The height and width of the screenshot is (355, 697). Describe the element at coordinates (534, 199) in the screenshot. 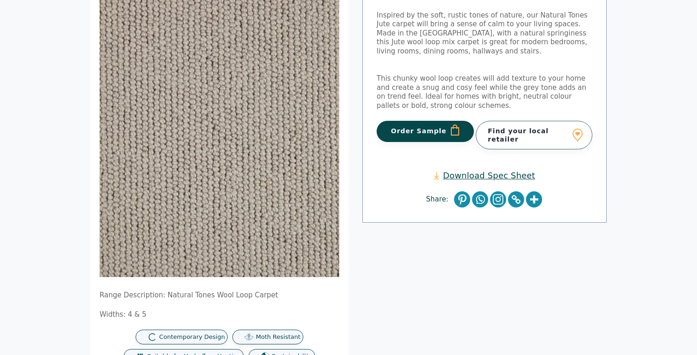

I see `a: More` at that location.